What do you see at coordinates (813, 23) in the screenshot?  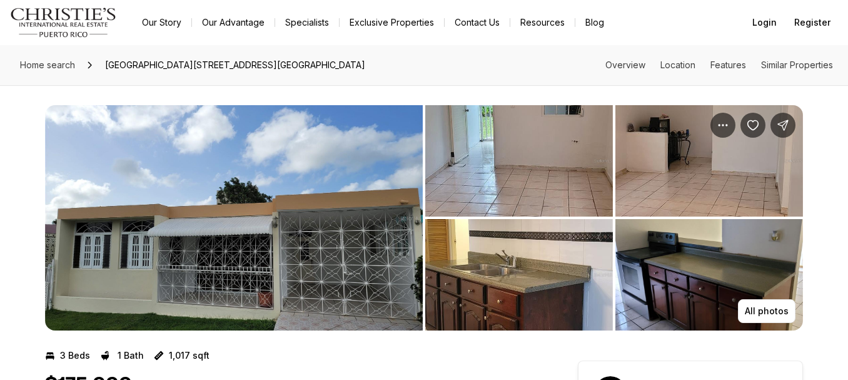 I see `span: Register` at bounding box center [813, 23].